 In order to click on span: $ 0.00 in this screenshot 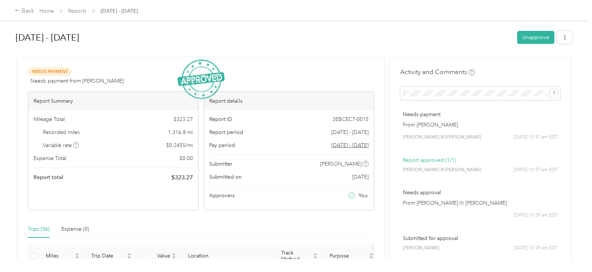, I will do `click(186, 158)`.